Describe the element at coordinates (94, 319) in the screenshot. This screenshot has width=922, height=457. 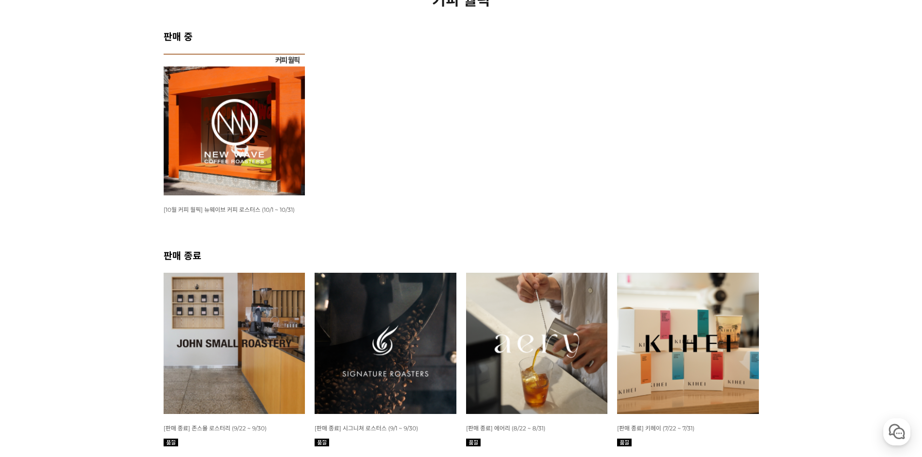
I see `a: 대화` at that location.